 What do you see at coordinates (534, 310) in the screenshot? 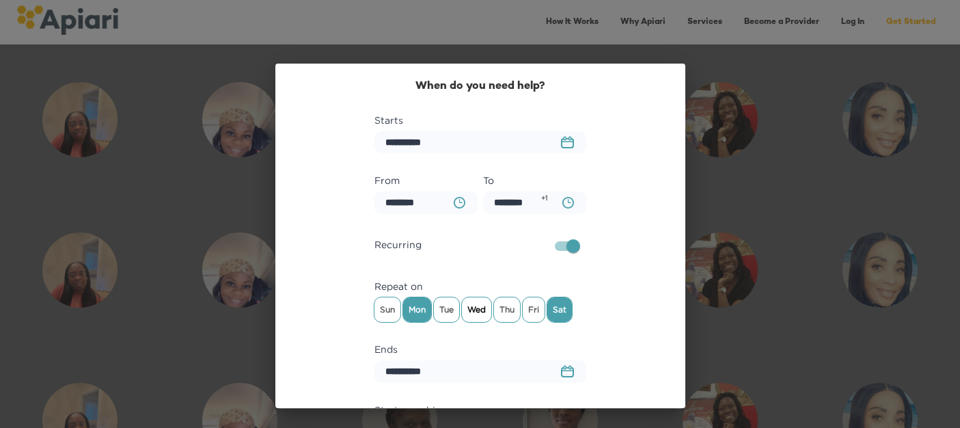
I see `span: Fri` at bounding box center [534, 310].